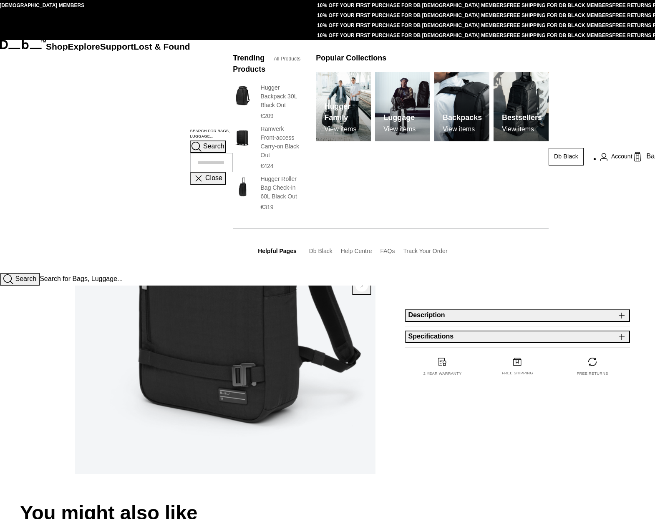  Describe the element at coordinates (517, 316) in the screenshot. I see `button: Description` at that location.